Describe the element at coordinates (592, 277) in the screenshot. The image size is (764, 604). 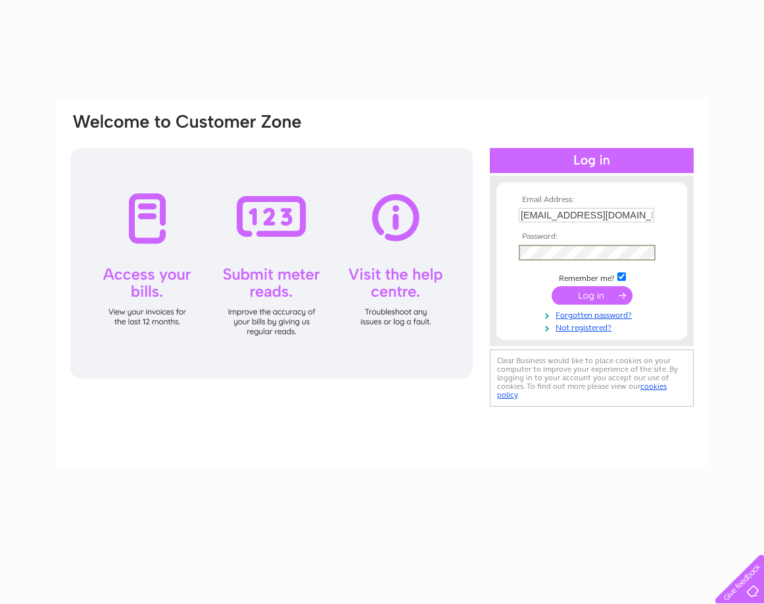
I see `td: Remember me?` at that location.